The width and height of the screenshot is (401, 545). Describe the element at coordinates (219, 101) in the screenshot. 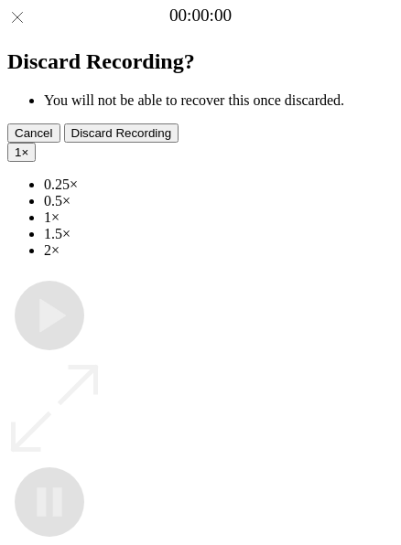

I see `li: You will not be able to recover this once discarded.` at that location.